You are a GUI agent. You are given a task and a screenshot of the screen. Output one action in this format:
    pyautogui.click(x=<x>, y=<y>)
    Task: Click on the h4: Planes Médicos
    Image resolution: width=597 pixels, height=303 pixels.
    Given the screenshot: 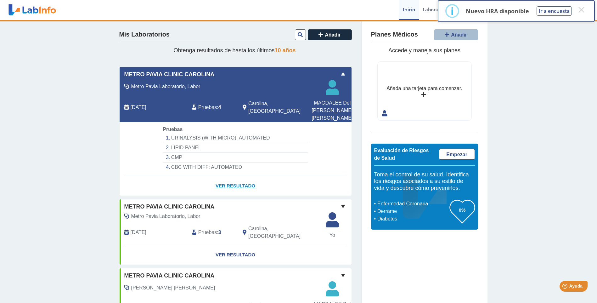 What is the action you would take?
    pyautogui.click(x=394, y=35)
    